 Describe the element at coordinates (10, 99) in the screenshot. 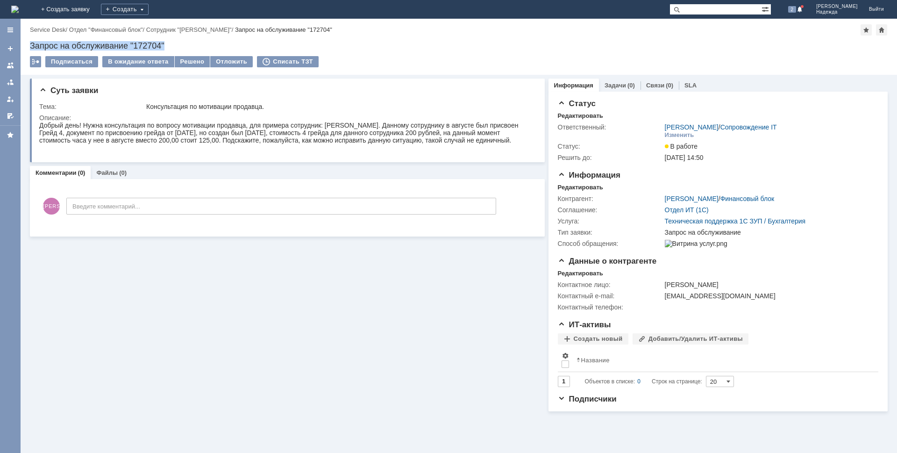

I see `a: Мои заявки` at that location.